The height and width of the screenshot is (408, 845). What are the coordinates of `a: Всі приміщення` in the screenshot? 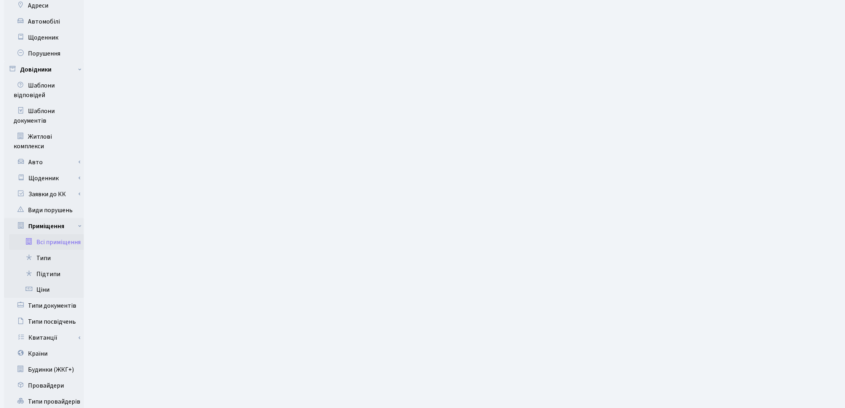 It's located at (46, 242).